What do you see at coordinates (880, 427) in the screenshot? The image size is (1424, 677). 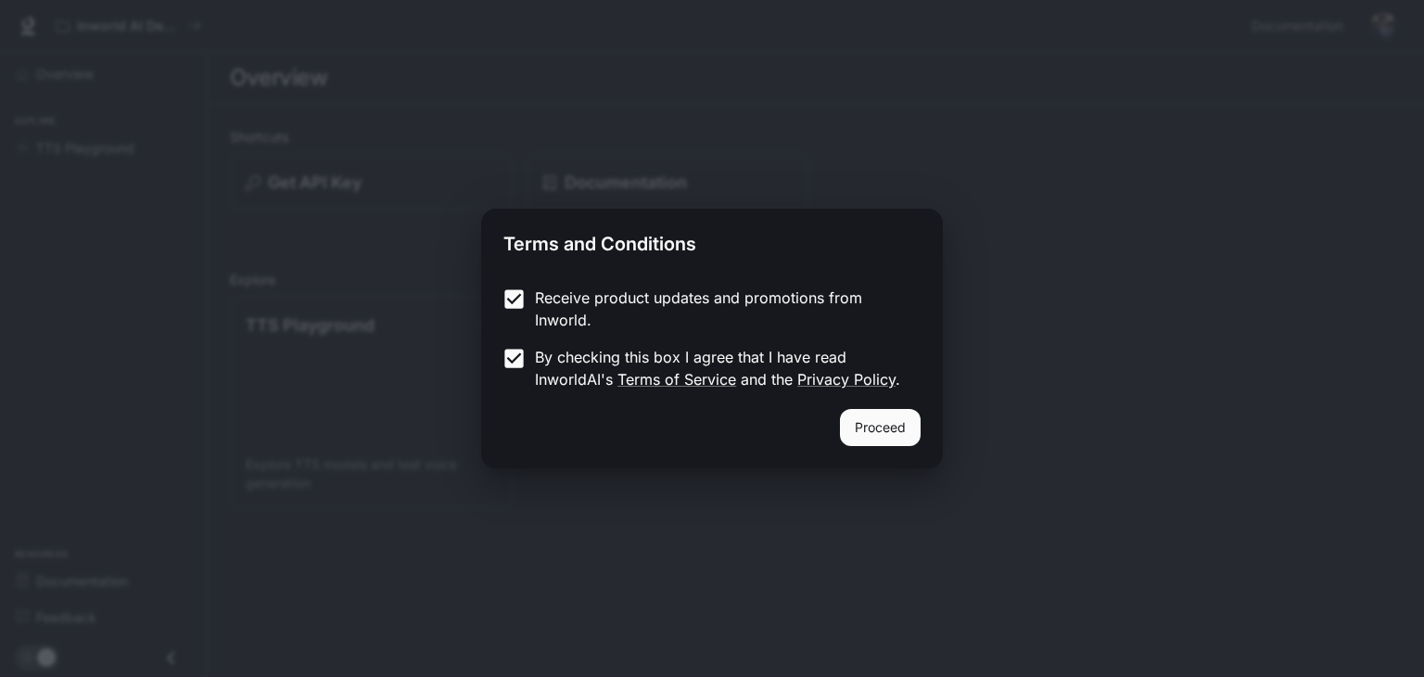 I see `button: Proceed` at bounding box center [880, 427].